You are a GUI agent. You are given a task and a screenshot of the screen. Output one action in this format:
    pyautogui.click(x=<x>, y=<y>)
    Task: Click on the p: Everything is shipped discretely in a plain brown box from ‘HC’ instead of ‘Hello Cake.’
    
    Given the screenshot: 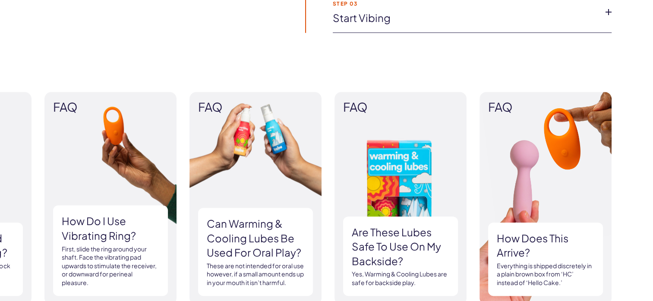 What is the action you would take?
    pyautogui.click(x=546, y=274)
    